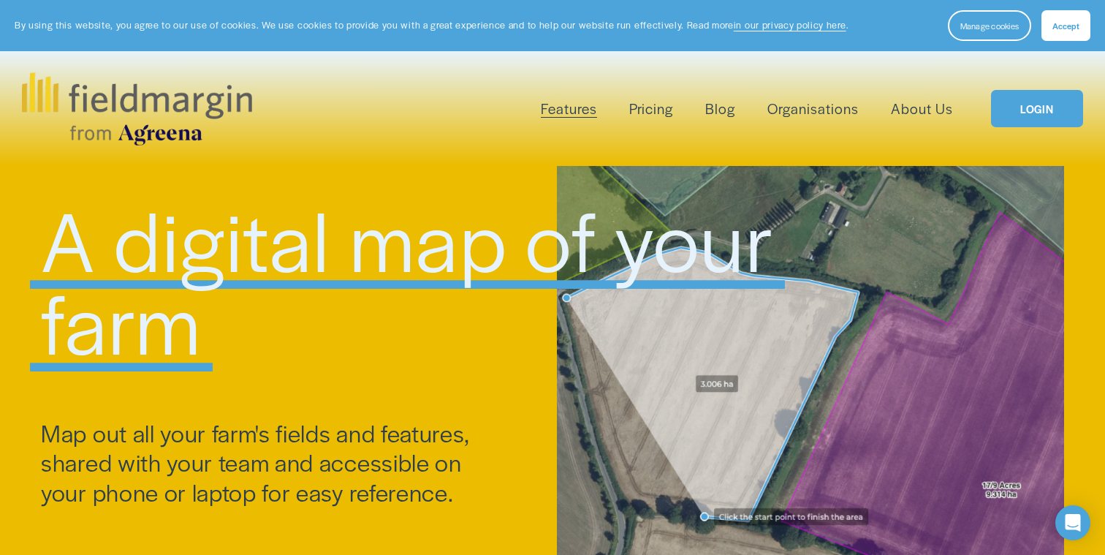 This screenshot has width=1105, height=555. I want to click on a: LOGIN, so click(1037, 108).